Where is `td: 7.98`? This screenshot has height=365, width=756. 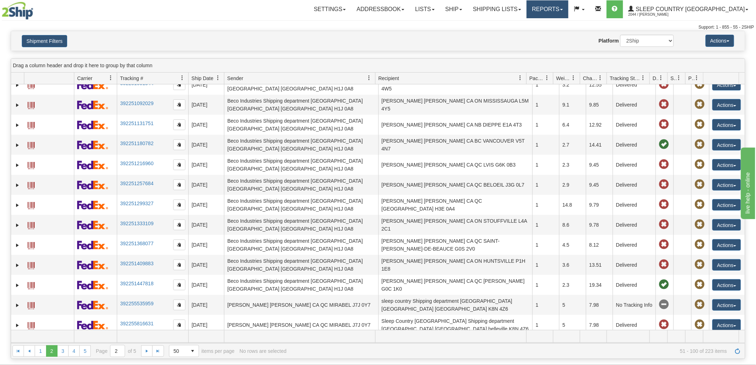 td: 7.98 is located at coordinates (599, 305).